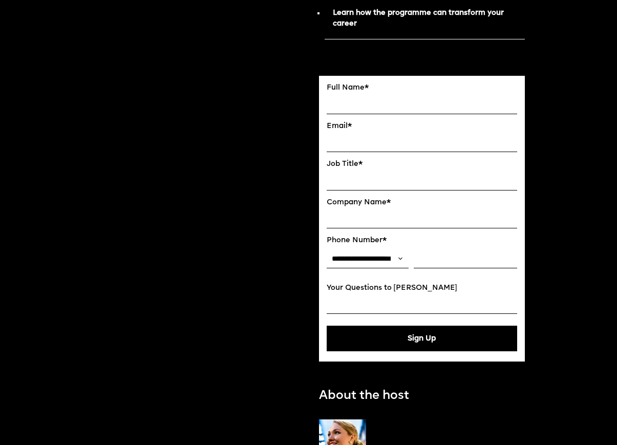 The height and width of the screenshot is (445, 617). What do you see at coordinates (422, 87) in the screenshot?
I see `label: Full Name` at bounding box center [422, 87].